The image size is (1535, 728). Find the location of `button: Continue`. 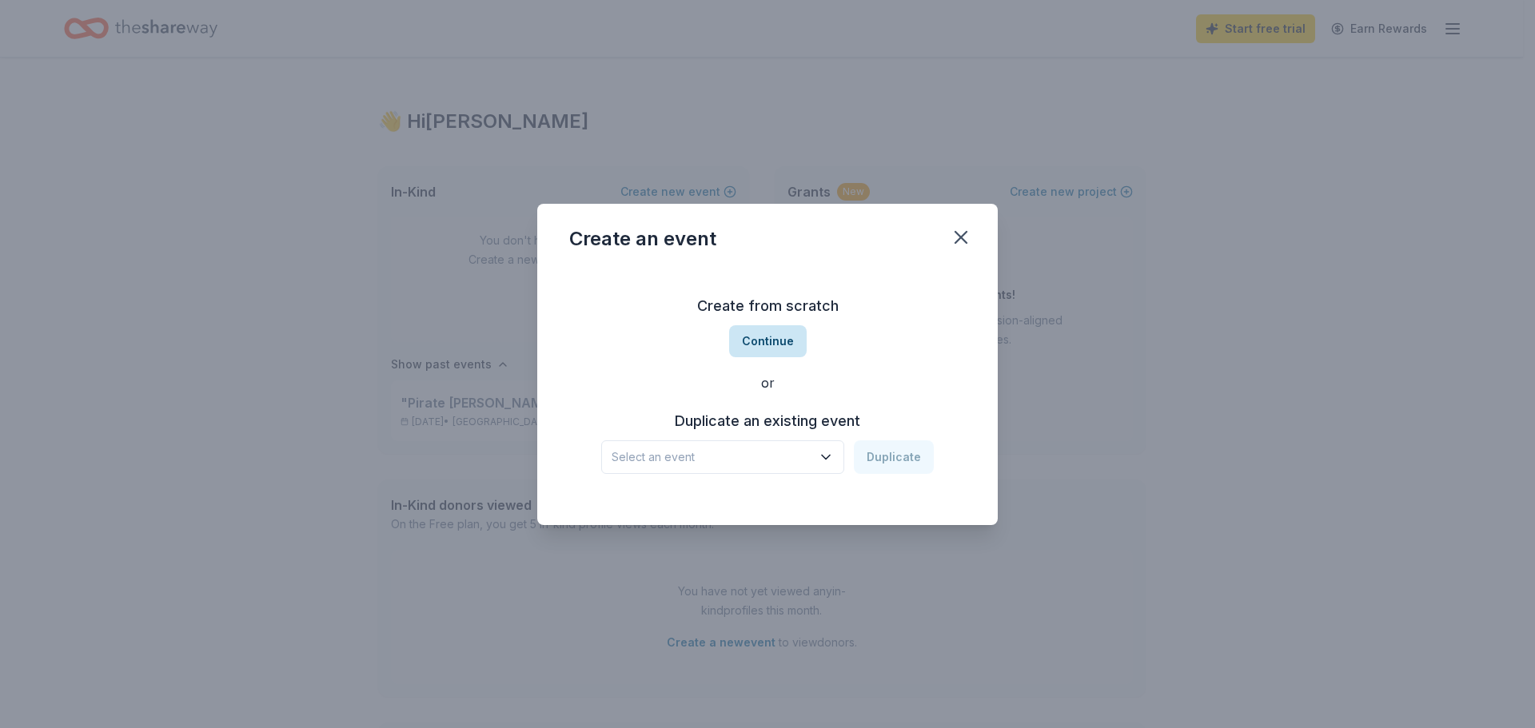

button: Continue is located at coordinates (767, 341).